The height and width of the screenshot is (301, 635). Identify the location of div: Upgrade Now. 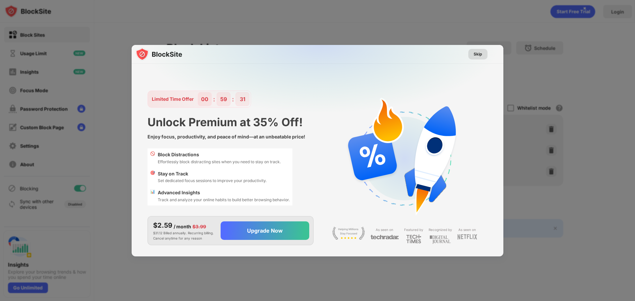
(265, 231).